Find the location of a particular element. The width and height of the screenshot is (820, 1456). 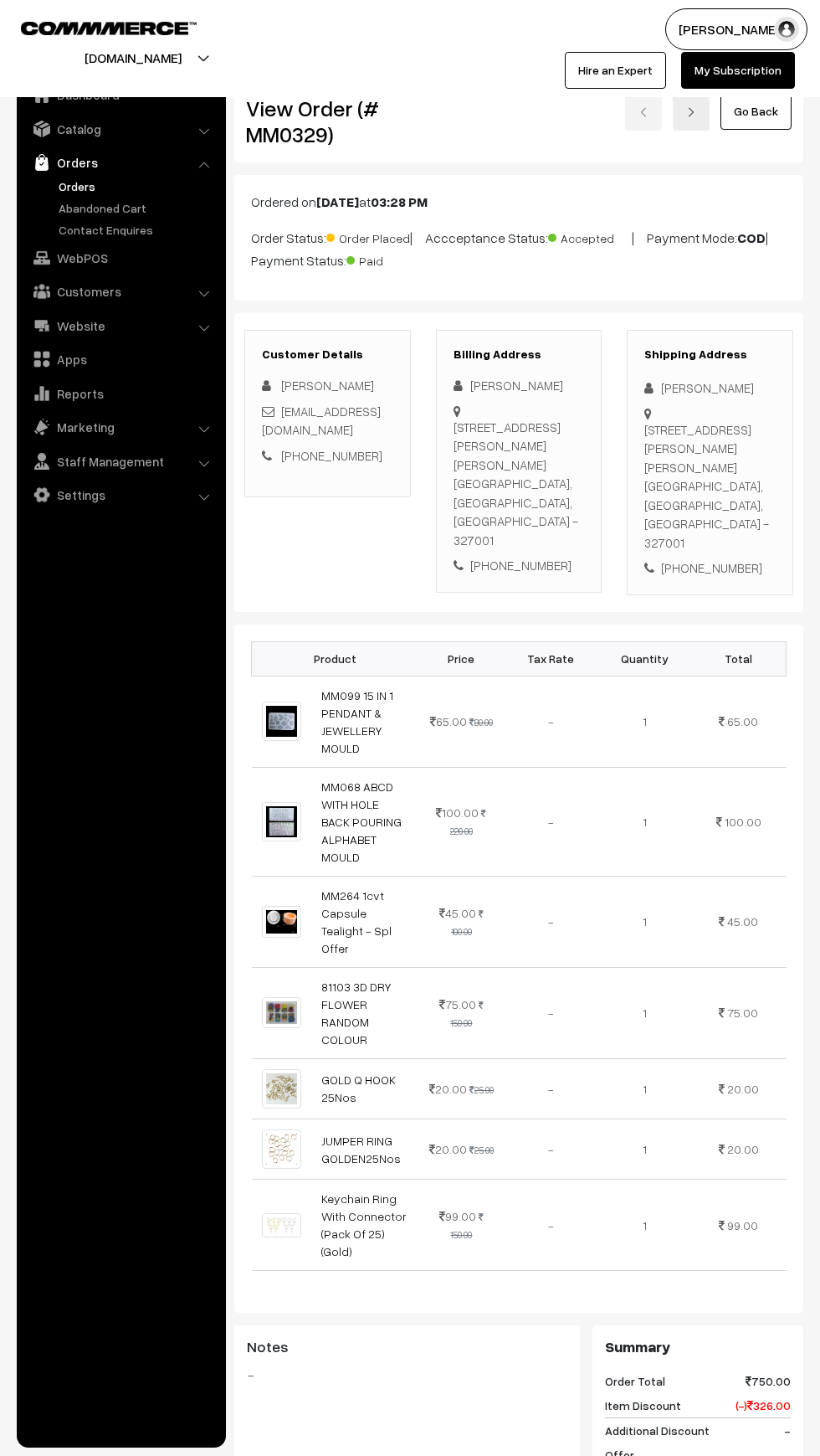

img: 1701255721516-794111181.png is located at coordinates (281, 821).